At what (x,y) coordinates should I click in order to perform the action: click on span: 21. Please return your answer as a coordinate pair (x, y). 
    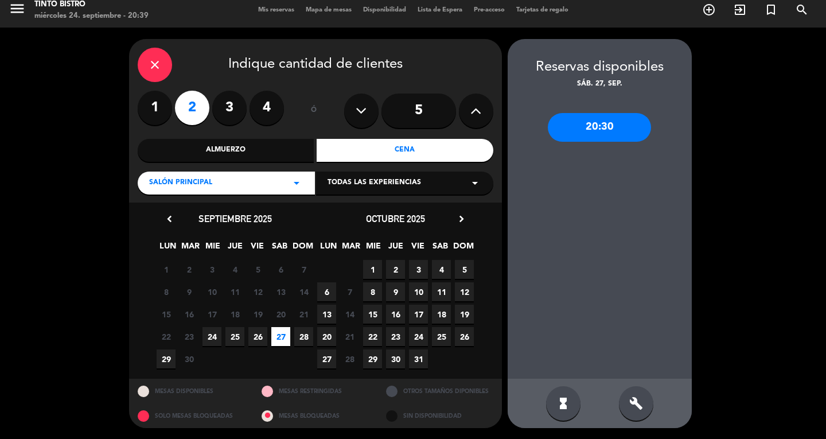
    Looking at the image, I should click on (304, 314).